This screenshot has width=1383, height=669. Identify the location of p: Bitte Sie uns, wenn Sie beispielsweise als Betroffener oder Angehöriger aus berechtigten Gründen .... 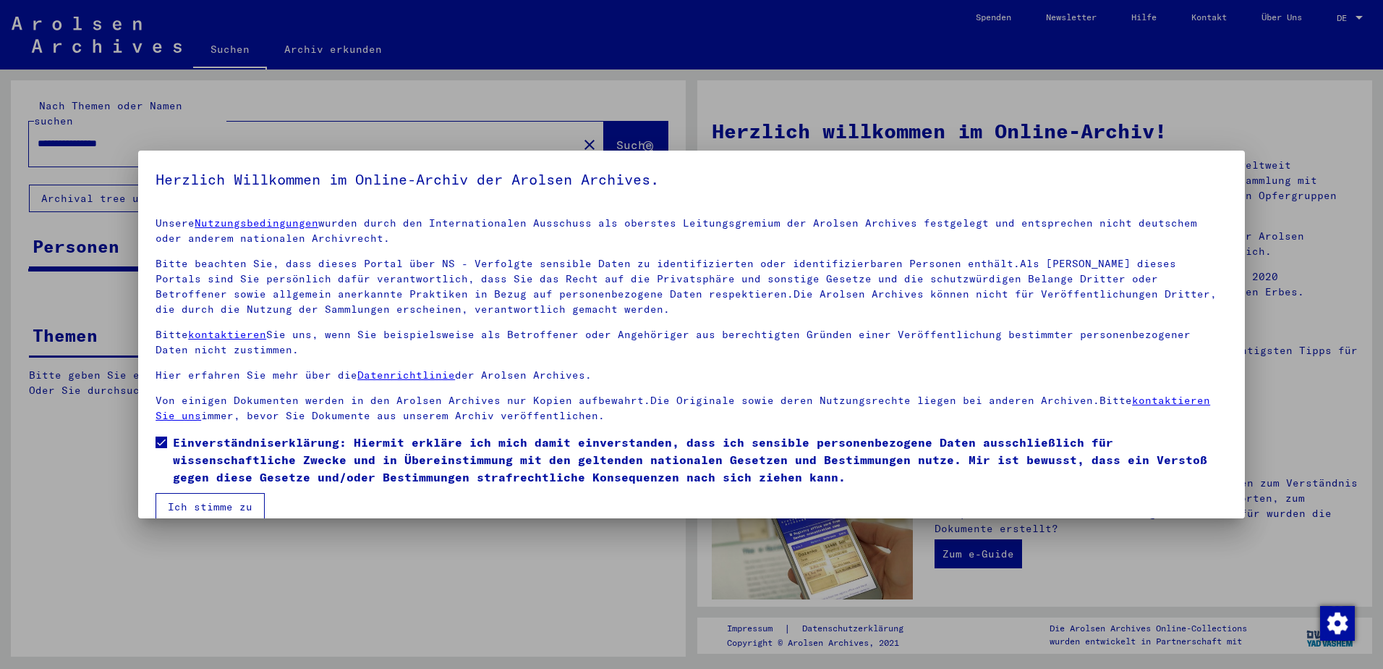
(692, 342).